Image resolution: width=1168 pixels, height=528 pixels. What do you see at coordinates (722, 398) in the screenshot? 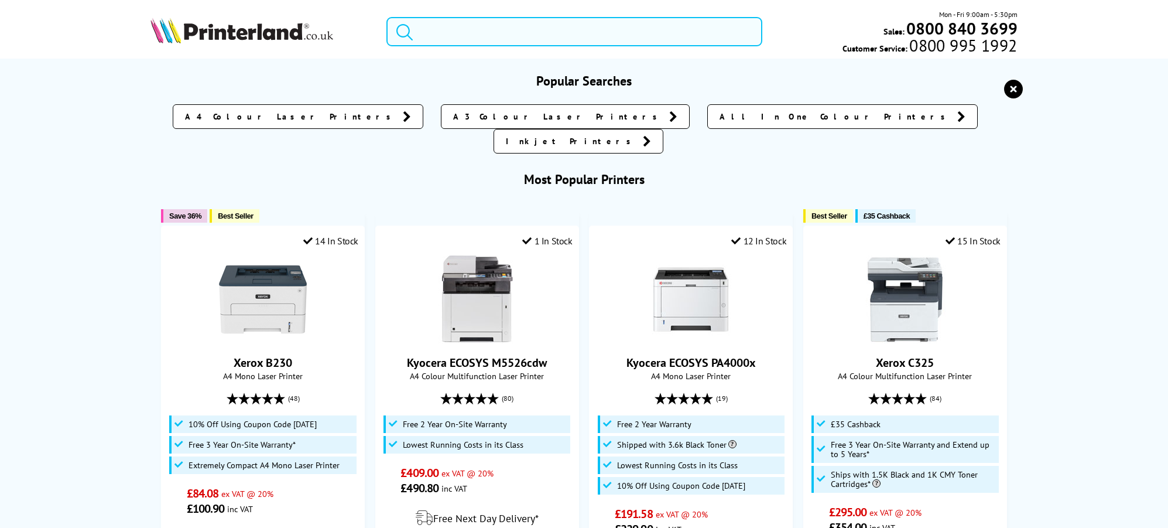
I see `span: (19)` at bounding box center [722, 398].